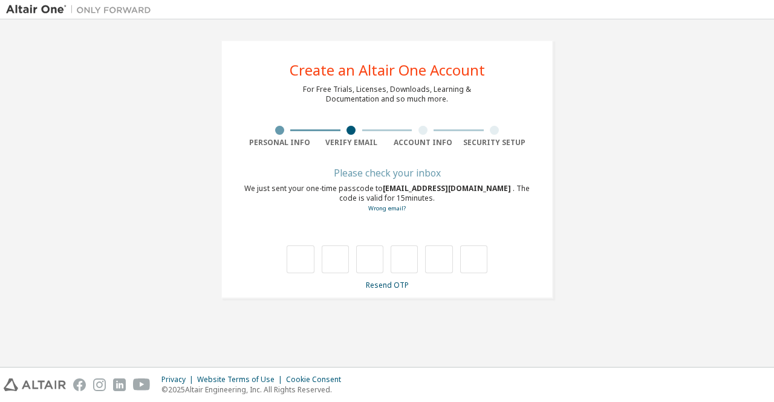  I want to click on img: youtube.svg, so click(142, 385).